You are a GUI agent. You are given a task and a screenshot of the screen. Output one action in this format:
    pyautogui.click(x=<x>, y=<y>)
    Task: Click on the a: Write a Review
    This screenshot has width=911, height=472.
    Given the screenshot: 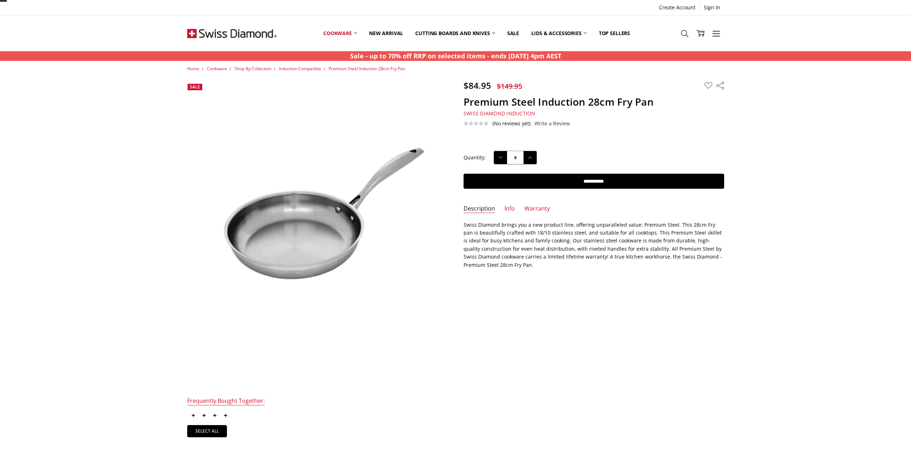 What is the action you would take?
    pyautogui.click(x=552, y=124)
    